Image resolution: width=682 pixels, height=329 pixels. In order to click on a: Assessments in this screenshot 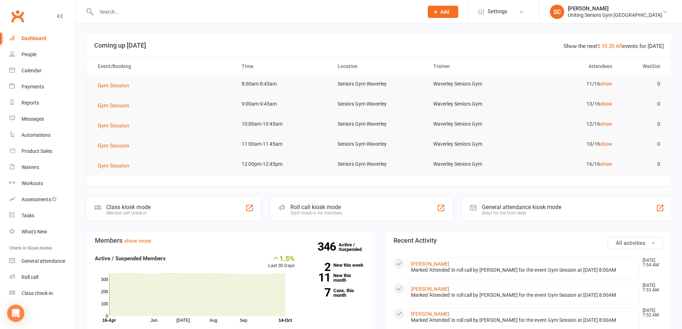, I will do `click(42, 200)`.